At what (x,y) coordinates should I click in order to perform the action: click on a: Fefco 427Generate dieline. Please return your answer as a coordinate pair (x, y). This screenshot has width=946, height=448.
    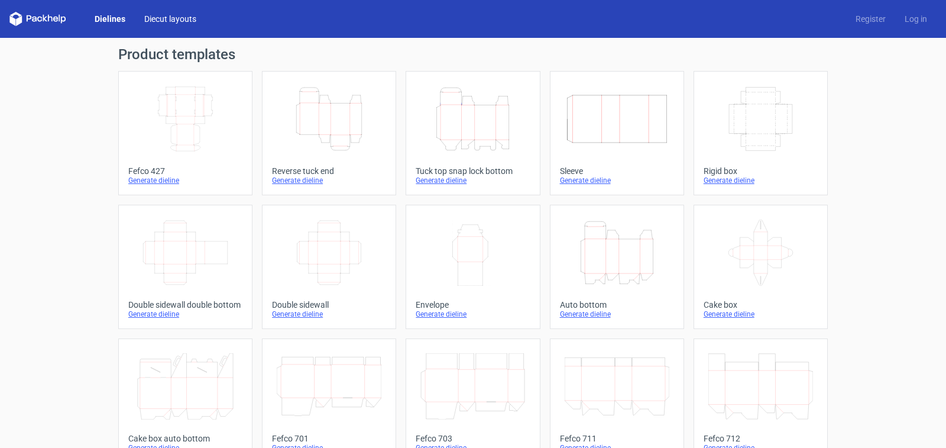
    Looking at the image, I should click on (185, 133).